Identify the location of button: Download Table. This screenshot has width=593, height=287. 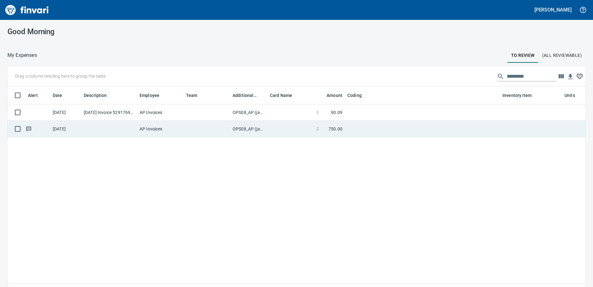
(570, 77).